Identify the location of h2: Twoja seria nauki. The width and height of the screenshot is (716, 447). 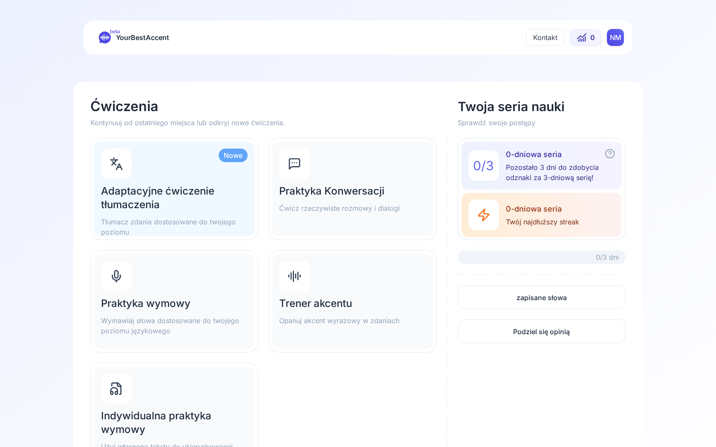
(542, 107).